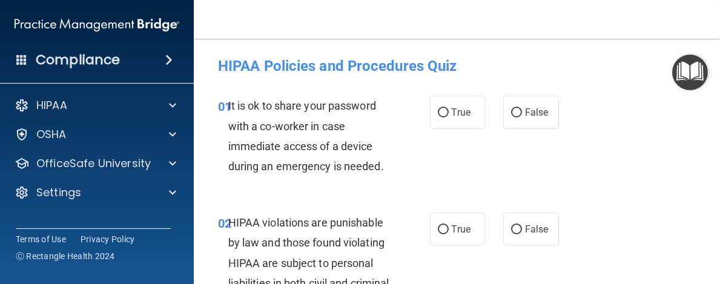 This screenshot has height=284, width=720. Describe the element at coordinates (225, 224) in the screenshot. I see `span: 02` at that location.